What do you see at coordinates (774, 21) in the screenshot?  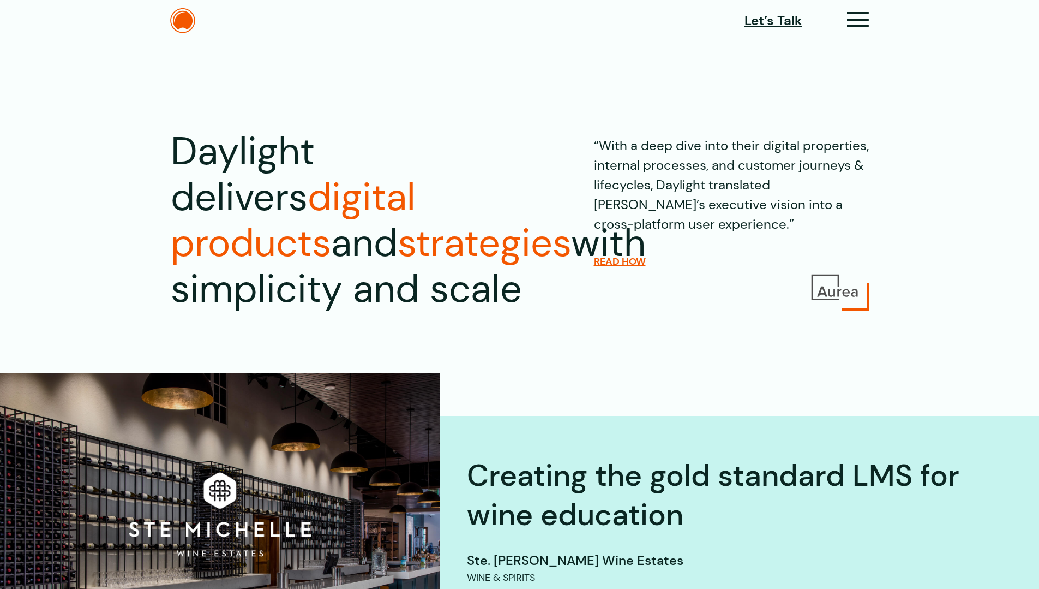 I see `span: Let’s Talk` at bounding box center [774, 21].